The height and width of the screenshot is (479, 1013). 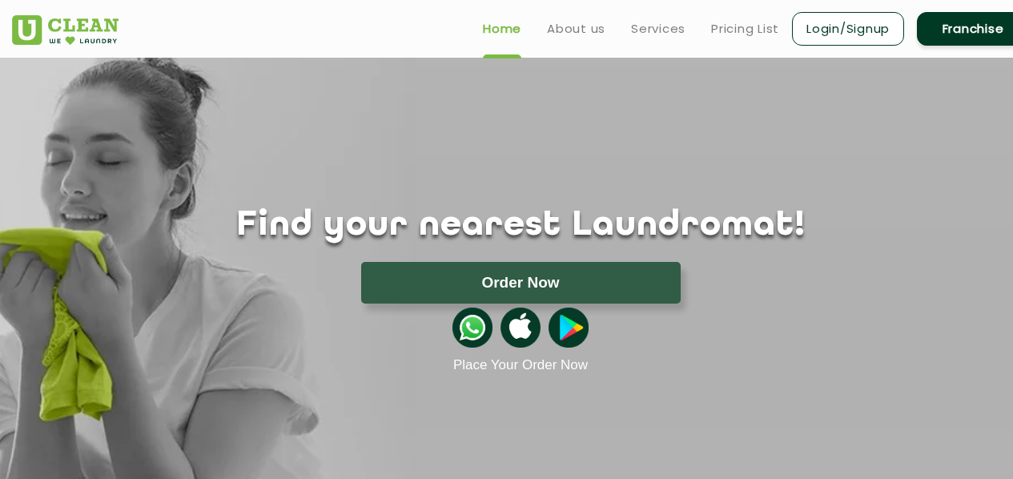 What do you see at coordinates (848, 29) in the screenshot?
I see `a: Login/Signup` at bounding box center [848, 29].